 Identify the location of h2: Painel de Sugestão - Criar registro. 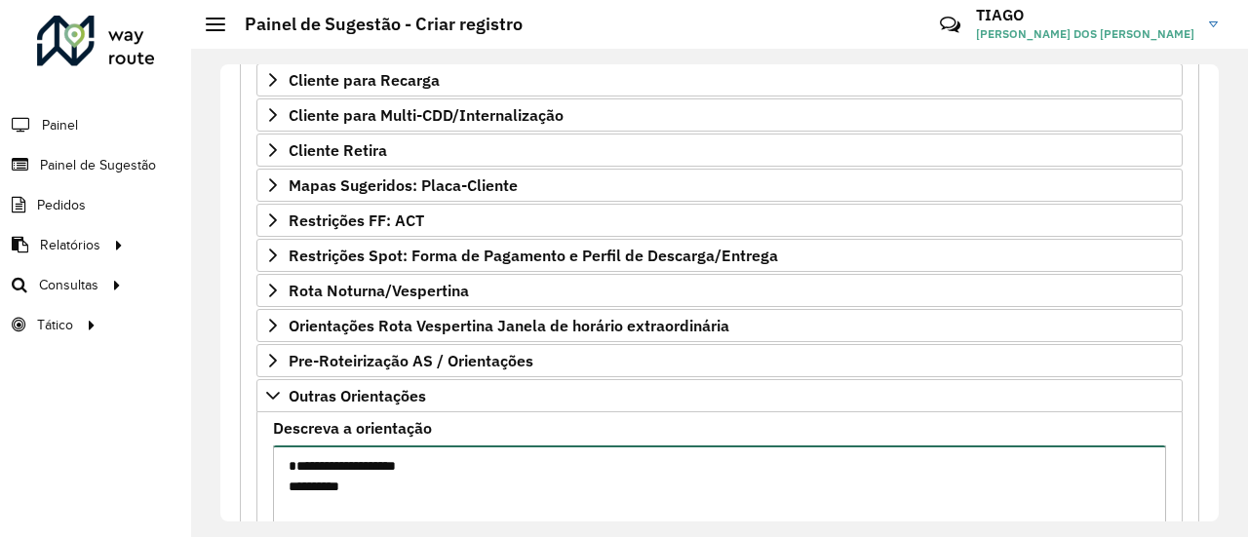
(374, 24).